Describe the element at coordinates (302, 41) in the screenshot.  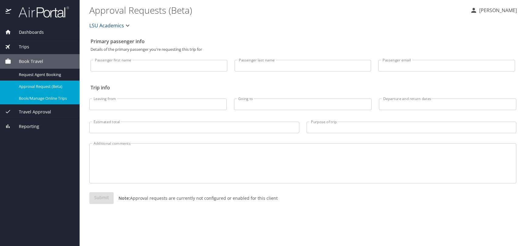
I see `h2: Primary passenger info` at that location.